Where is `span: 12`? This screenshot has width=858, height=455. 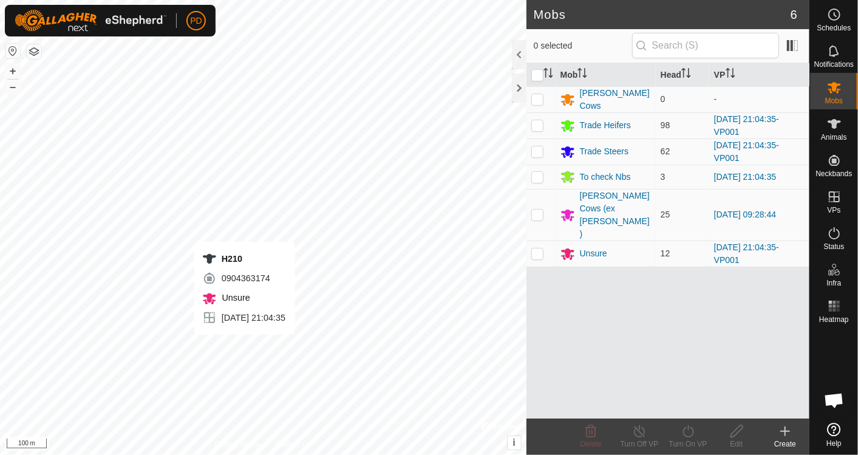 span: 12 is located at coordinates (665, 253).